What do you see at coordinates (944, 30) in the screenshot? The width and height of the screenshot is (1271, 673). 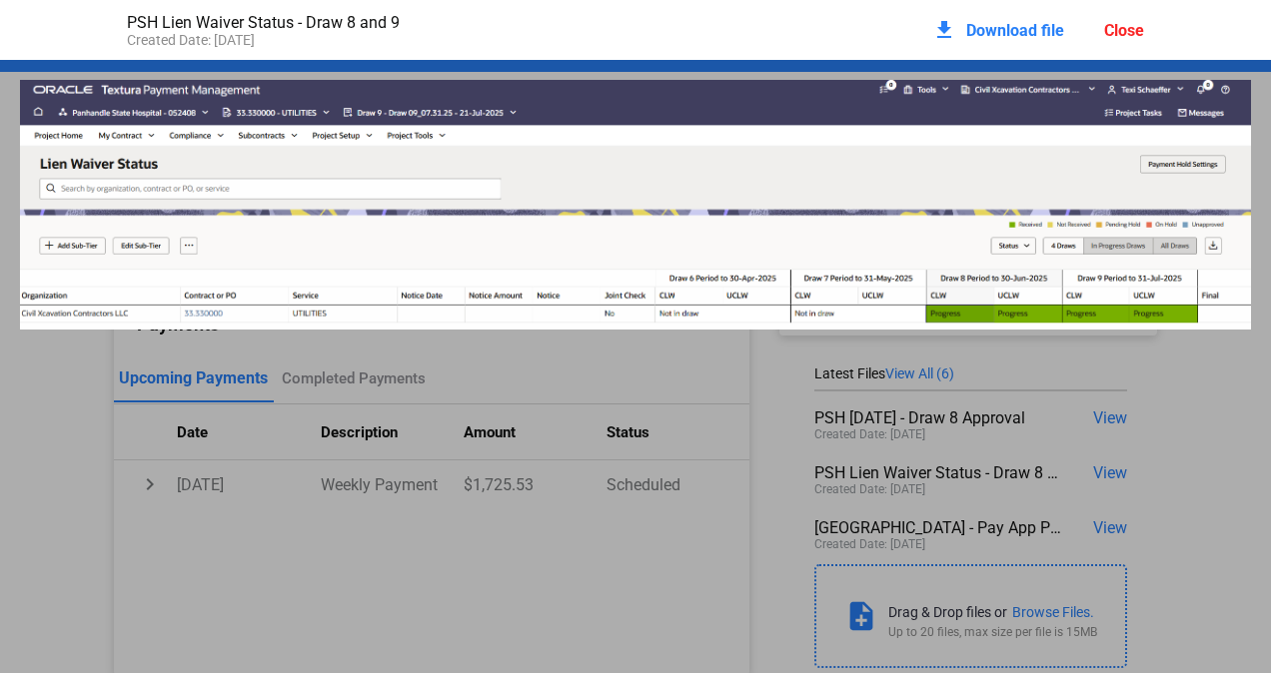 I see `mat-icon: download` at bounding box center [944, 30].